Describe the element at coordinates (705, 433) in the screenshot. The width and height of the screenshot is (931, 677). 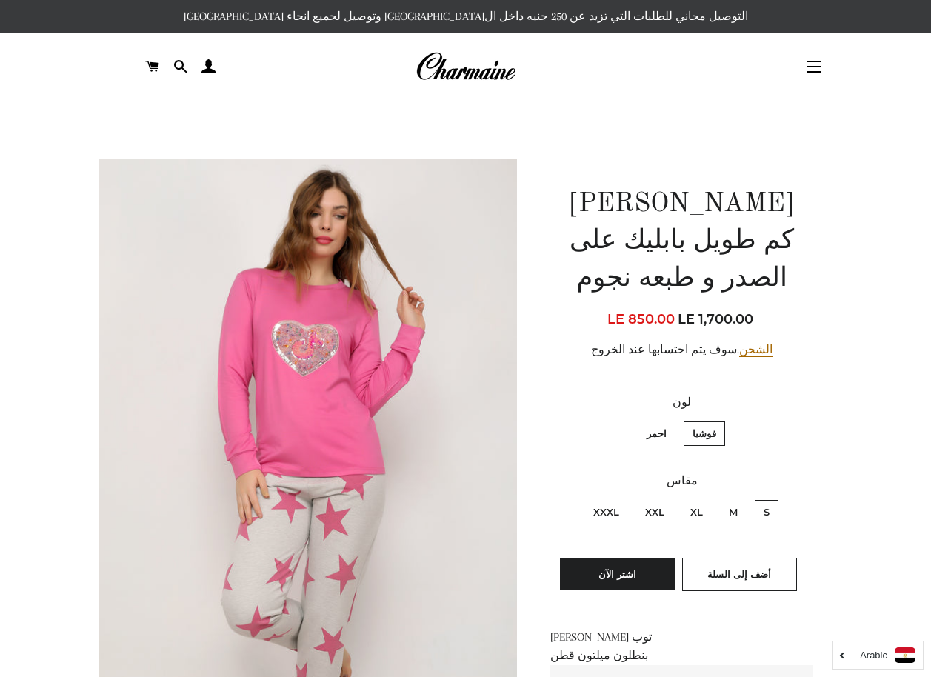
I see `label: فوشيا` at that location.